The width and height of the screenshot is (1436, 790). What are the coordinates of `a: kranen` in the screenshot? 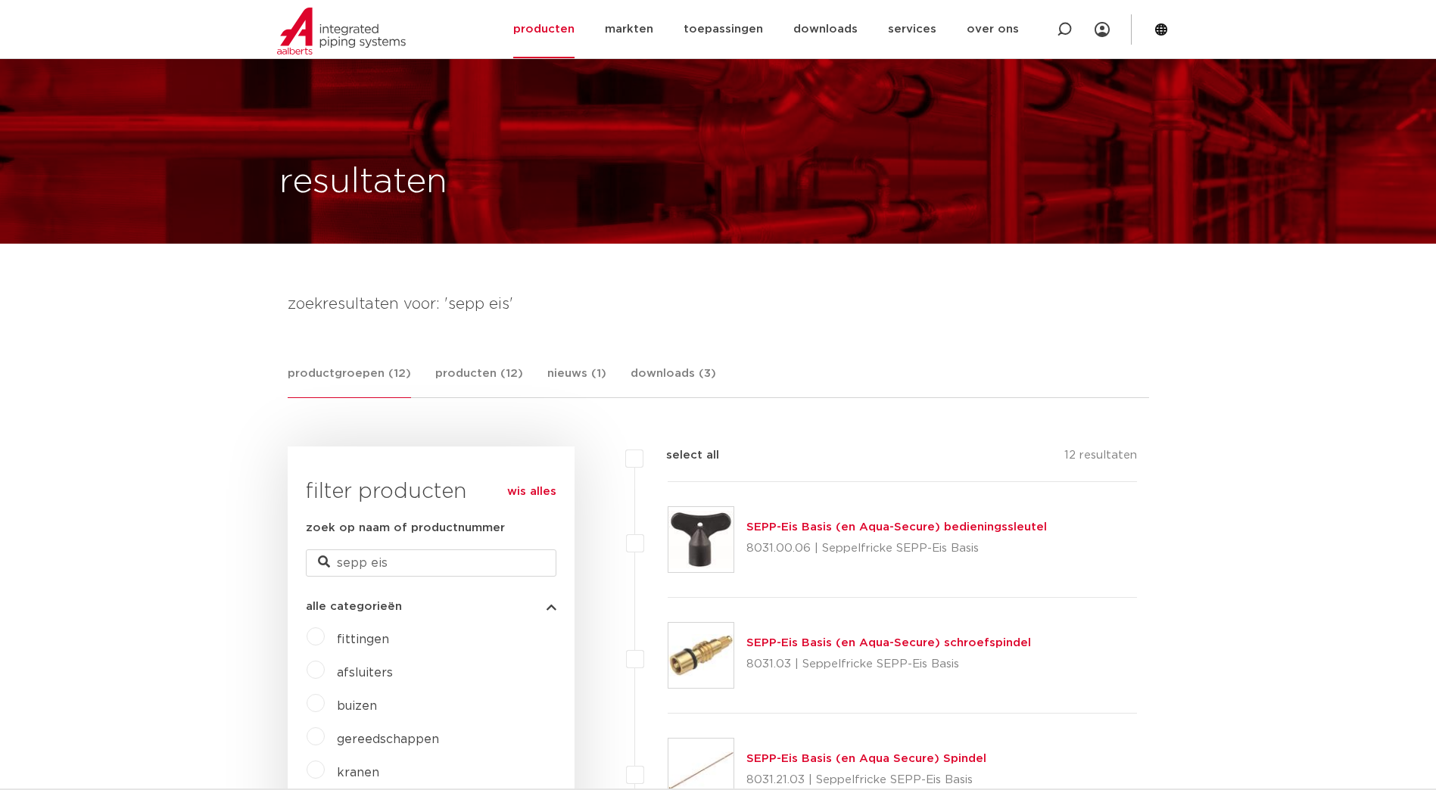 It's located at (358, 773).